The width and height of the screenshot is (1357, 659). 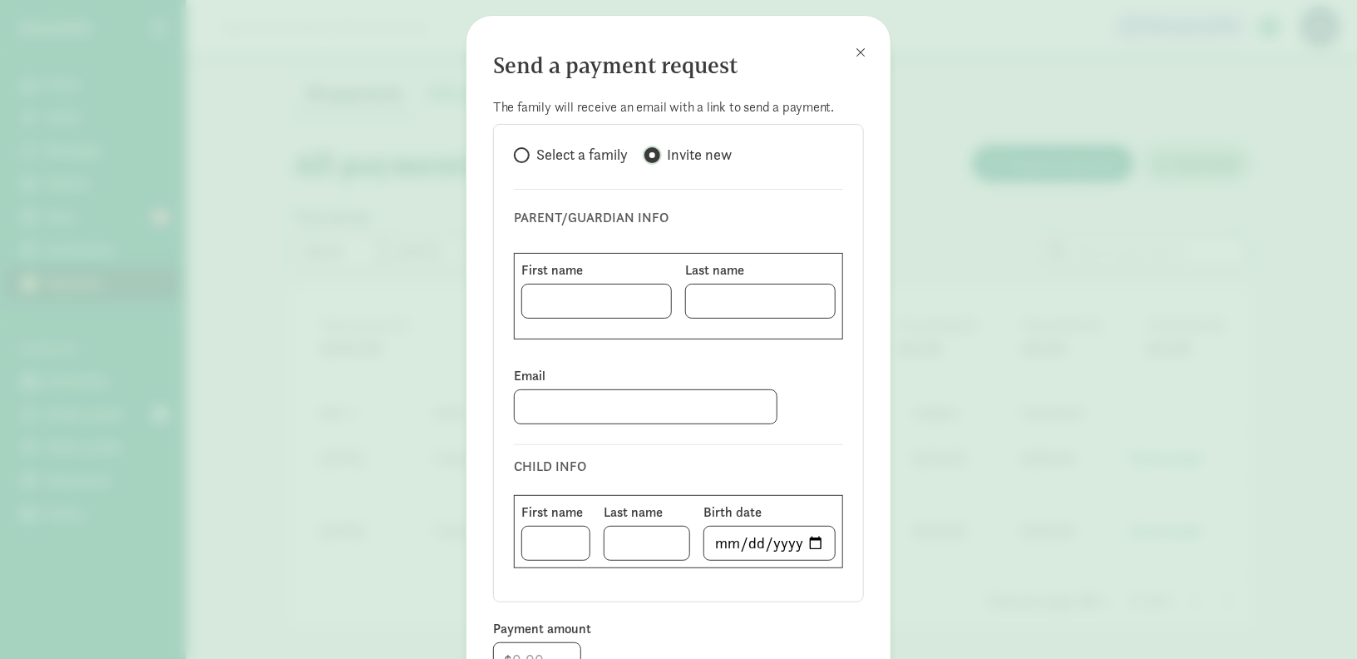 I want to click on p: The family will receive an email with a link to send a payment., so click(x=679, y=107).